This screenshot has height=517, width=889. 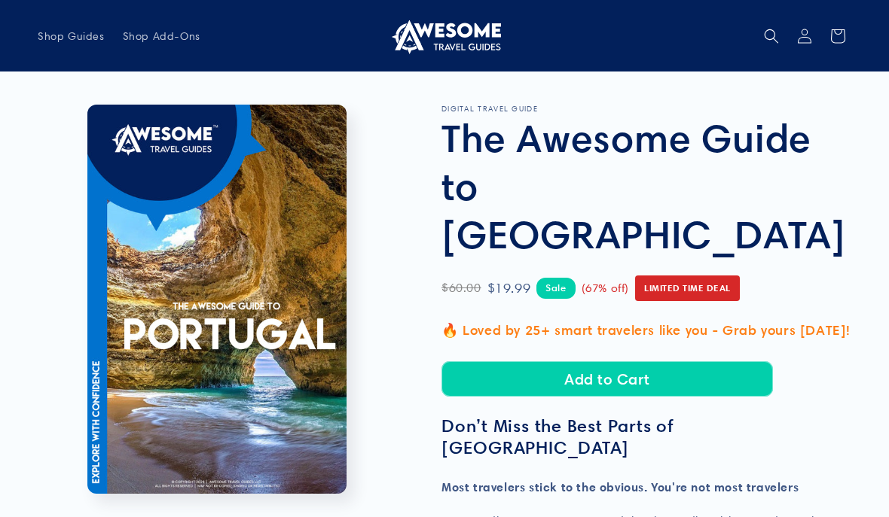 I want to click on p: DIGITAL TRAVEL GUIDE, so click(x=646, y=109).